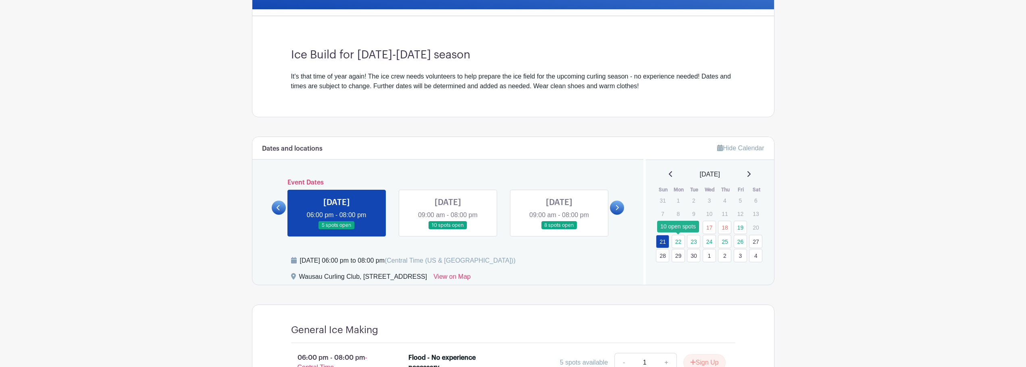 Image resolution: width=1026 pixels, height=367 pixels. Describe the element at coordinates (740, 214) in the screenshot. I see `p: 12` at that location.